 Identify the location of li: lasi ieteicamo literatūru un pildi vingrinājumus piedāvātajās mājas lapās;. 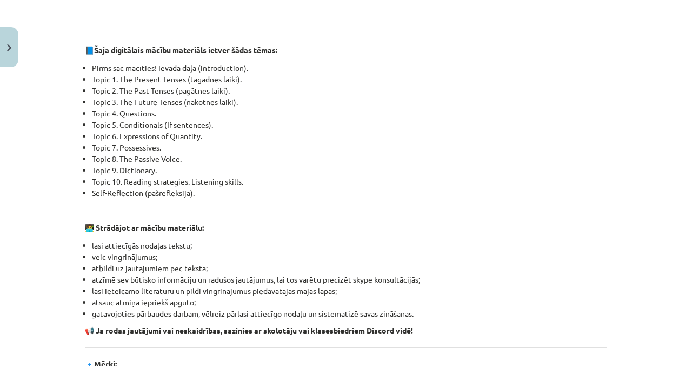
(349, 290).